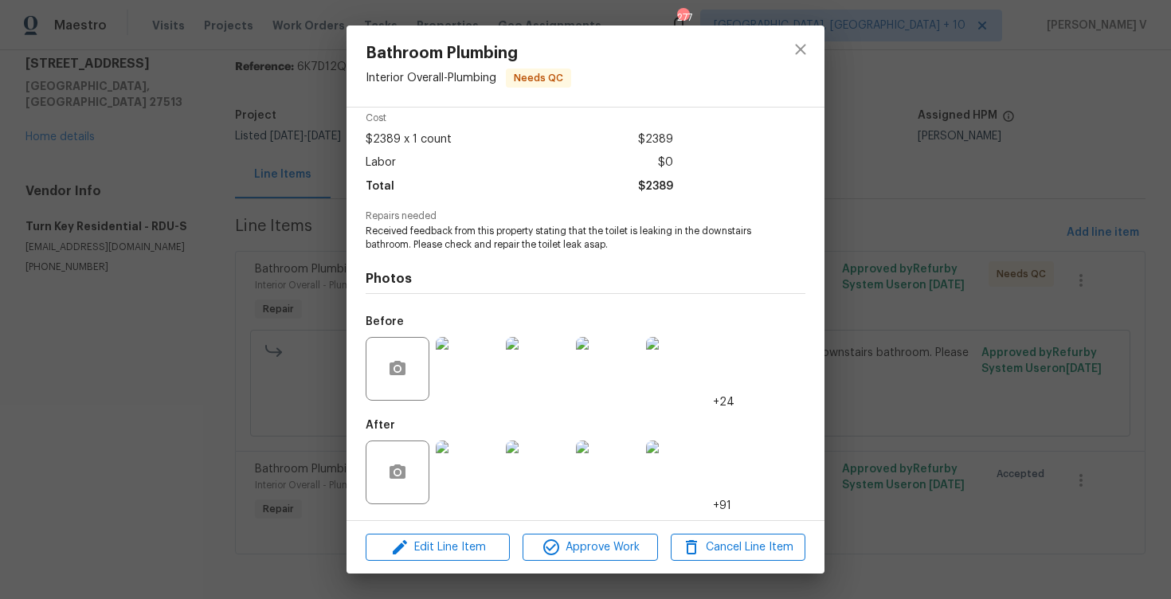 The height and width of the screenshot is (599, 1171). Describe the element at coordinates (381, 162) in the screenshot. I see `span: Labor` at that location.